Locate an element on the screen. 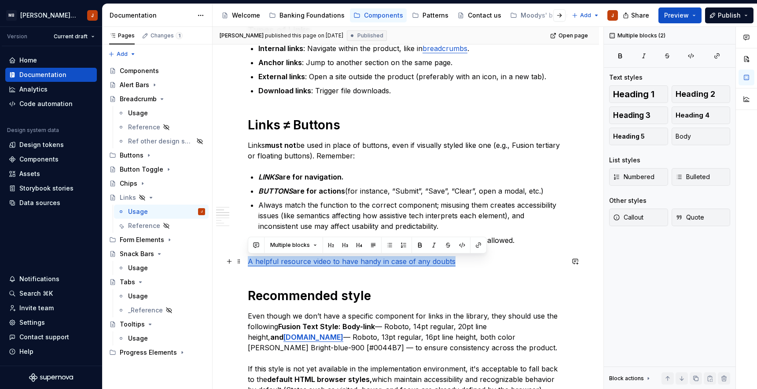 This screenshot has width=757, height=389. span: Body is located at coordinates (683, 136).